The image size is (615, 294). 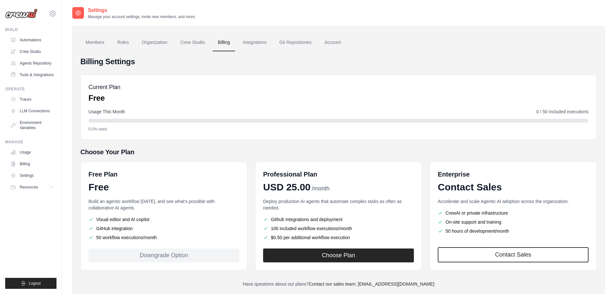 What do you see at coordinates (513, 222) in the screenshot?
I see `li: On-site support and training` at bounding box center [513, 222].